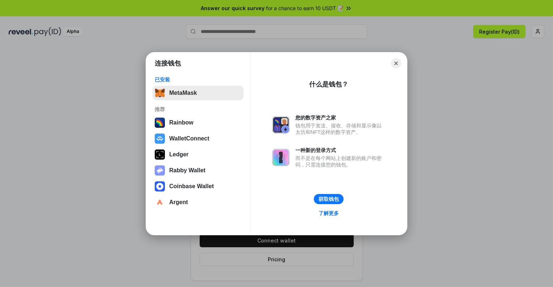 The height and width of the screenshot is (287, 553). What do you see at coordinates (340, 162) in the screenshot?
I see `div: 而不是在每个网站上创建新的账户和密码，只需连接您的钱包。` at bounding box center [340, 162].